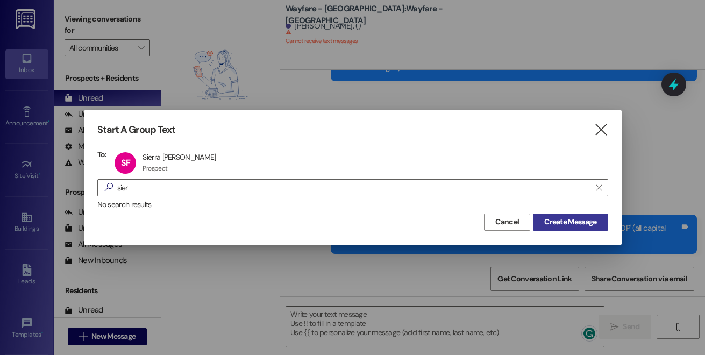 The image size is (705, 355). Describe the element at coordinates (599, 188) in the screenshot. I see `button: Clear text` at that location.